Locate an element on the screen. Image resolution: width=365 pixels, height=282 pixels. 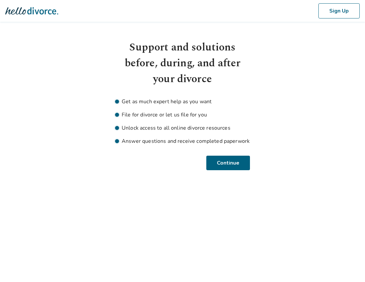
button: Sign Up is located at coordinates (338, 11).